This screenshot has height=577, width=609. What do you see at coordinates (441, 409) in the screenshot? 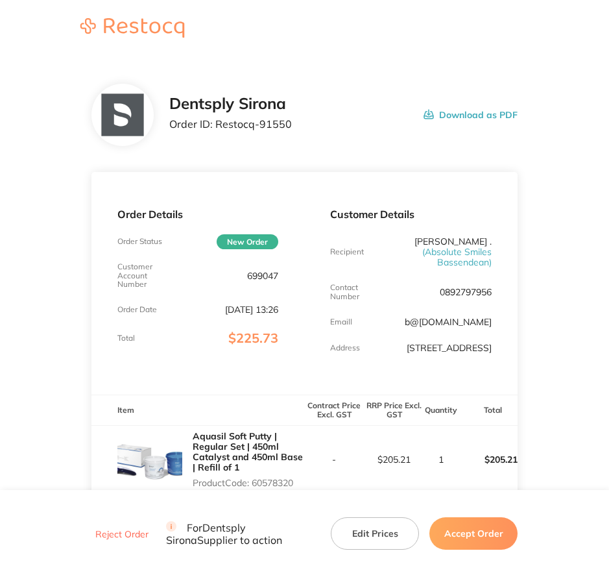
I see `th: Quantity` at bounding box center [441, 409].